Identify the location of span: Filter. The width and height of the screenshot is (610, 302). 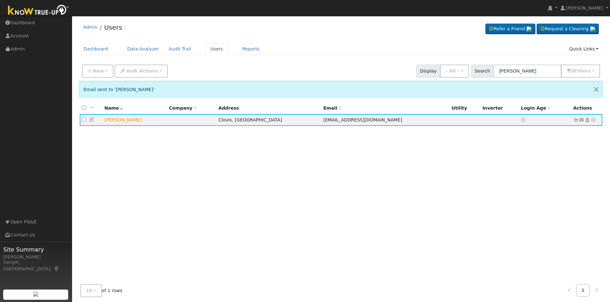
(582, 71).